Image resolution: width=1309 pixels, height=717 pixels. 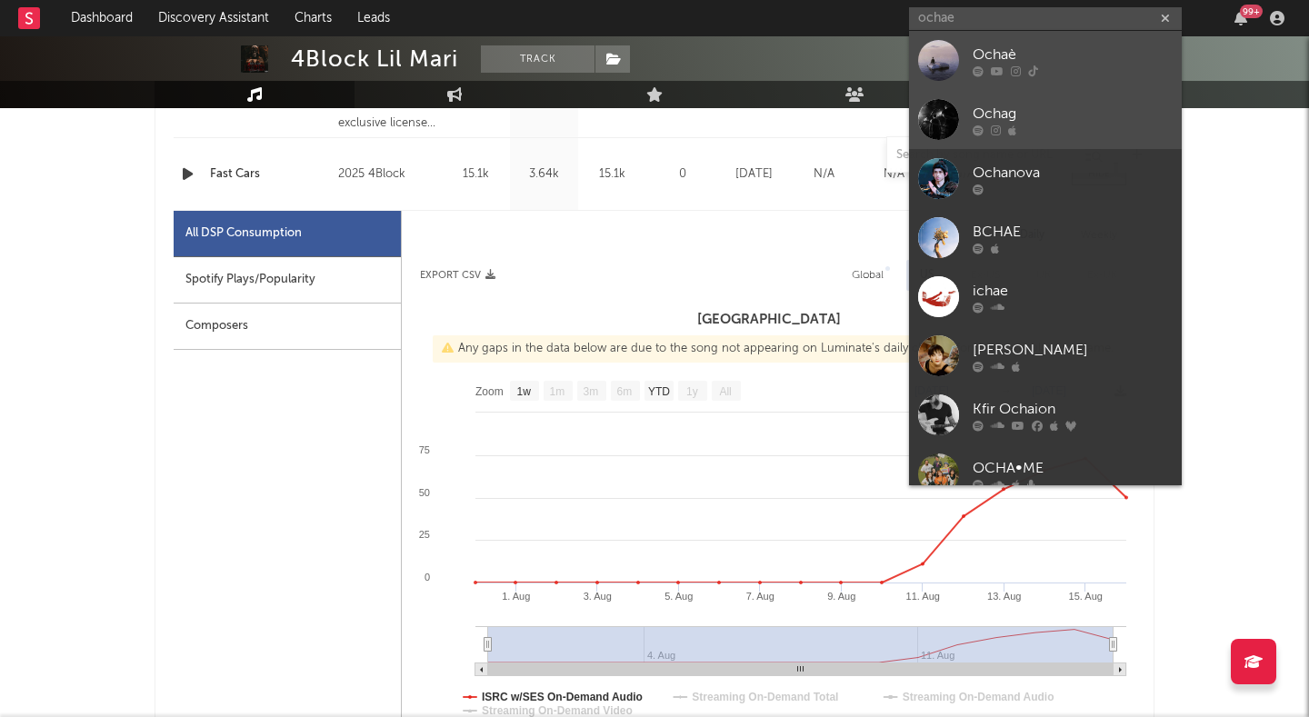 What do you see at coordinates (1072, 291) in the screenshot?
I see `div: ichae` at bounding box center [1072, 291].